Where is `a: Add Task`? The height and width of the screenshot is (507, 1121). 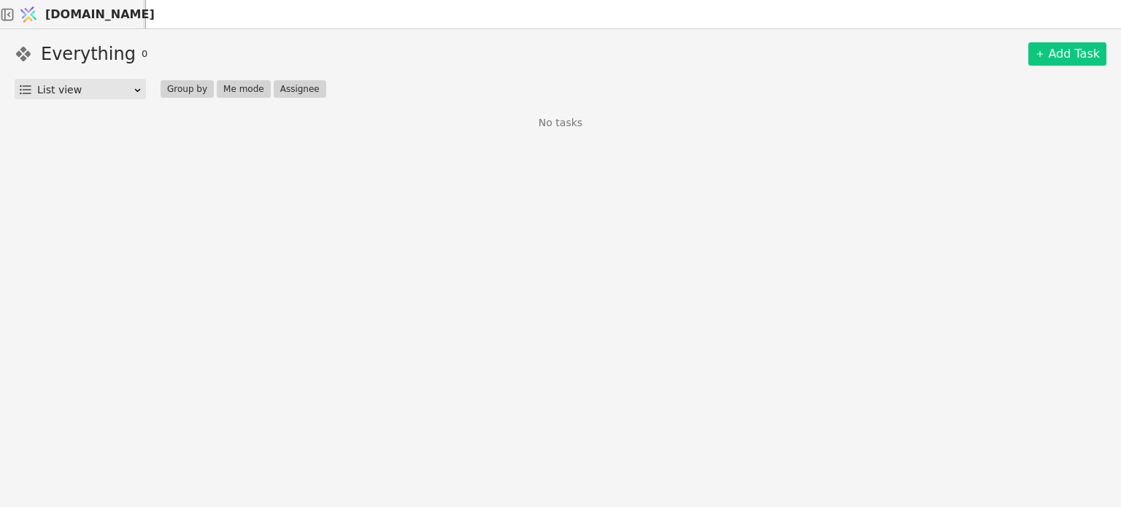 a: Add Task is located at coordinates (1067, 54).